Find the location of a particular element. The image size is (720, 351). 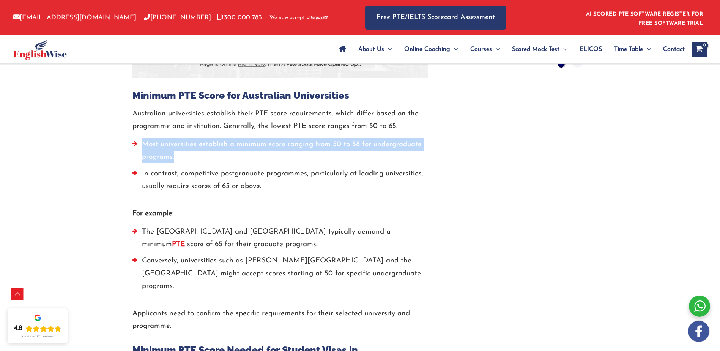

nav: Site Navigation: Main Menu is located at coordinates (509, 49).